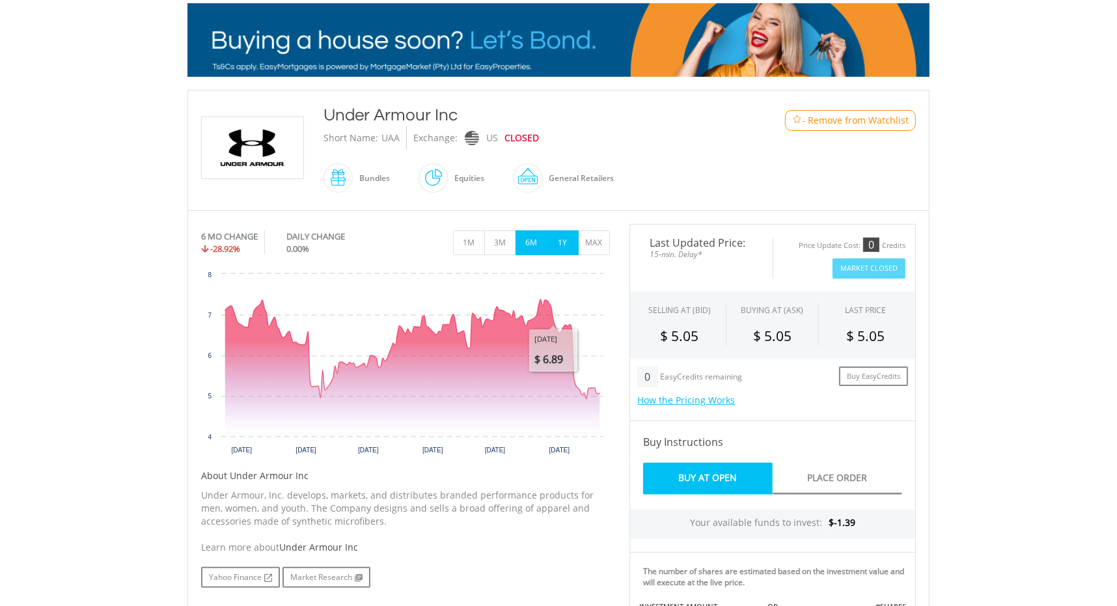 The height and width of the screenshot is (606, 1117). What do you see at coordinates (240, 577) in the screenshot?
I see `a: Yahoo Finance` at bounding box center [240, 577].